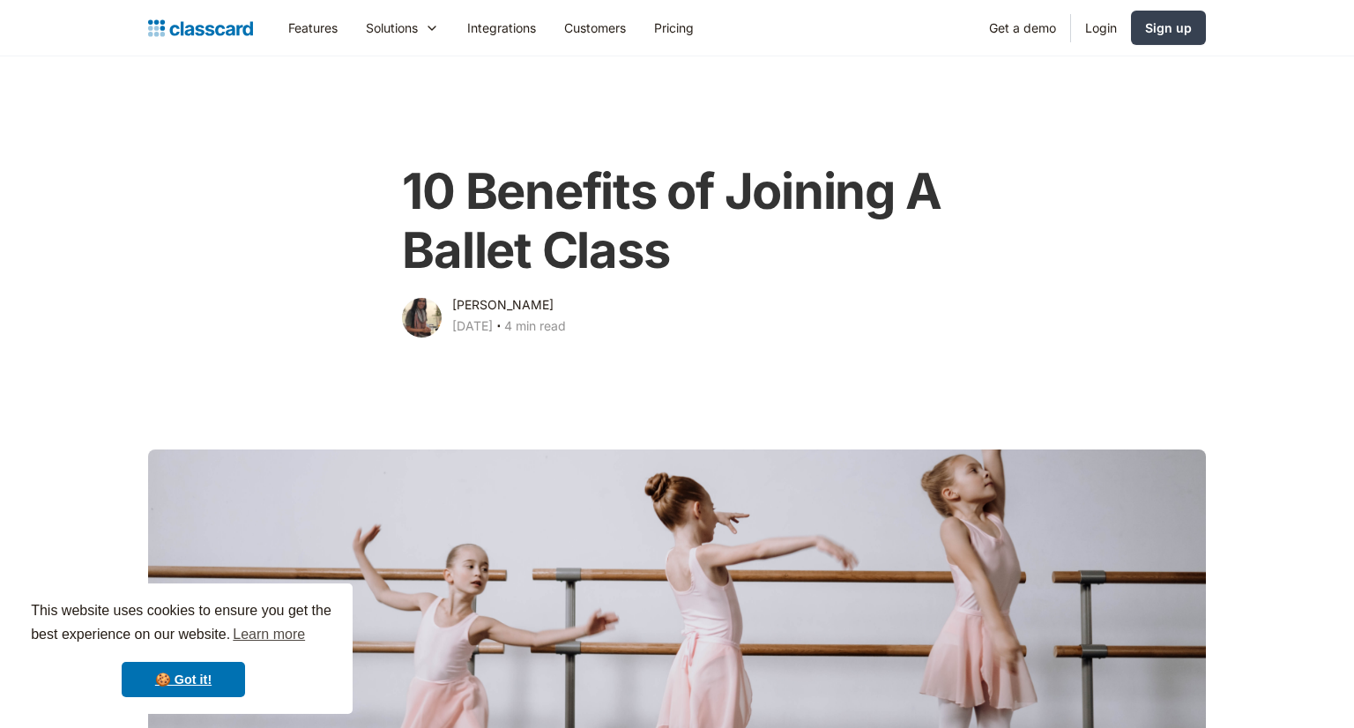 This screenshot has height=728, width=1354. Describe the element at coordinates (1101, 27) in the screenshot. I see `a: Login` at that location.